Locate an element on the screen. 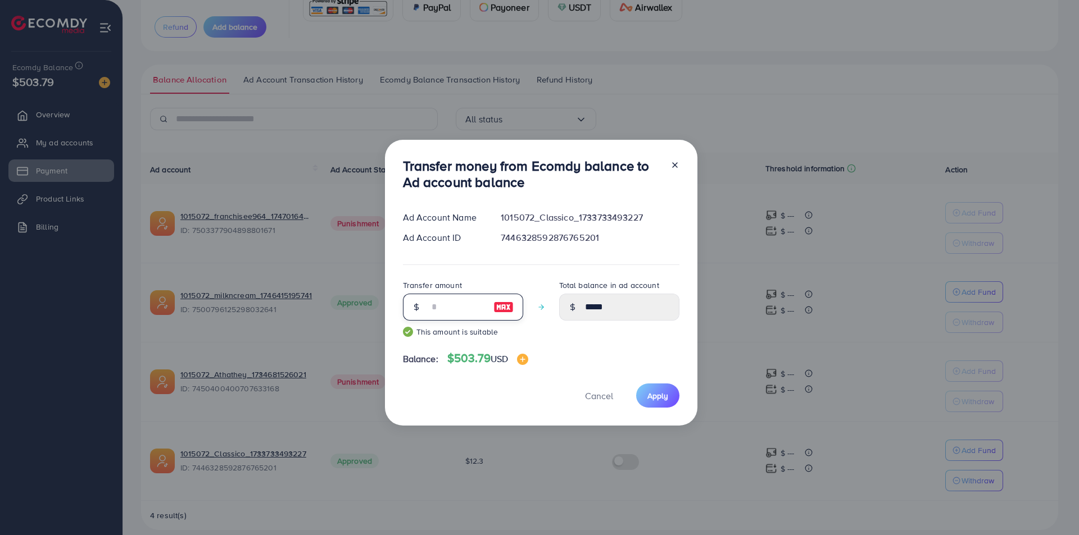  h4: $503.79 is located at coordinates (488, 358).